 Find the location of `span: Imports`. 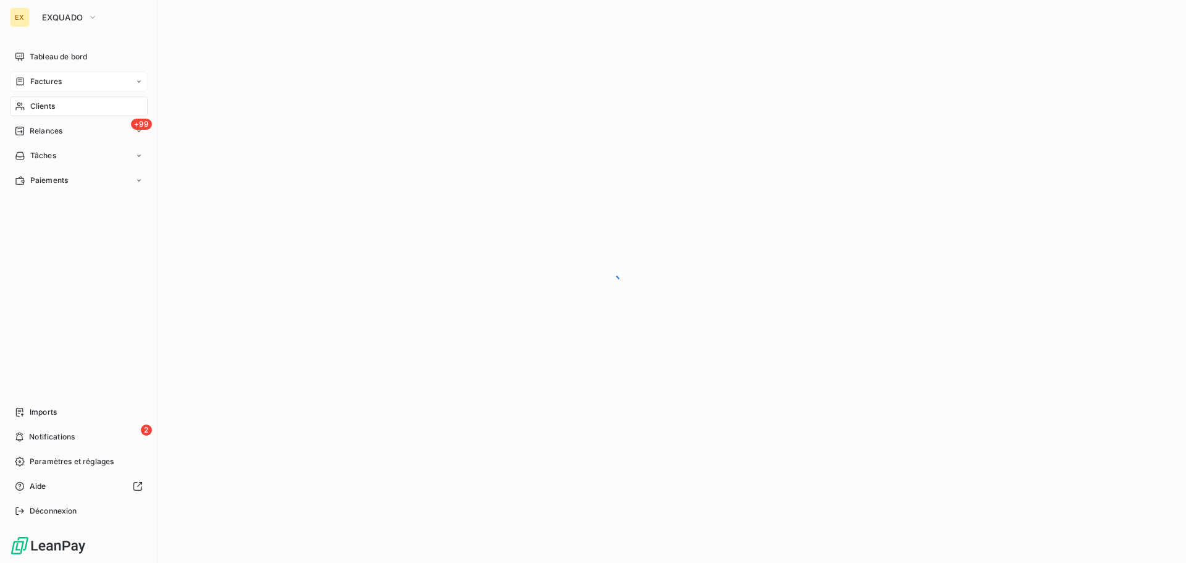

span: Imports is located at coordinates (43, 412).